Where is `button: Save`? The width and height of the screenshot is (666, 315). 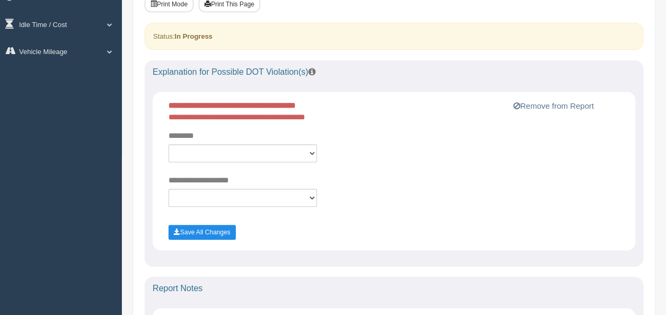 button: Save is located at coordinates (202, 232).